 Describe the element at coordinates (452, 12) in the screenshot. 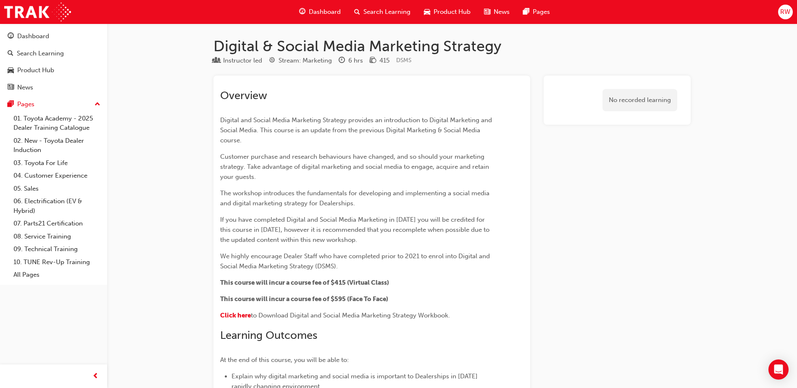

I see `span: Product Hub` at that location.